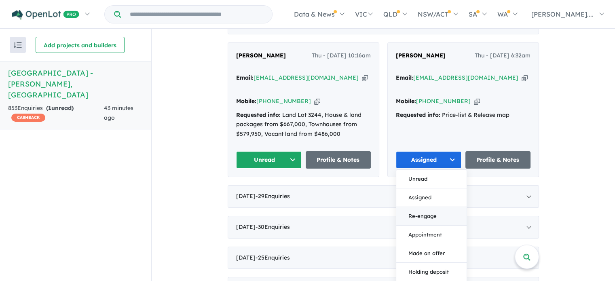 The image size is (615, 281). I want to click on img: Openlot PRO Logo White, so click(45, 15).